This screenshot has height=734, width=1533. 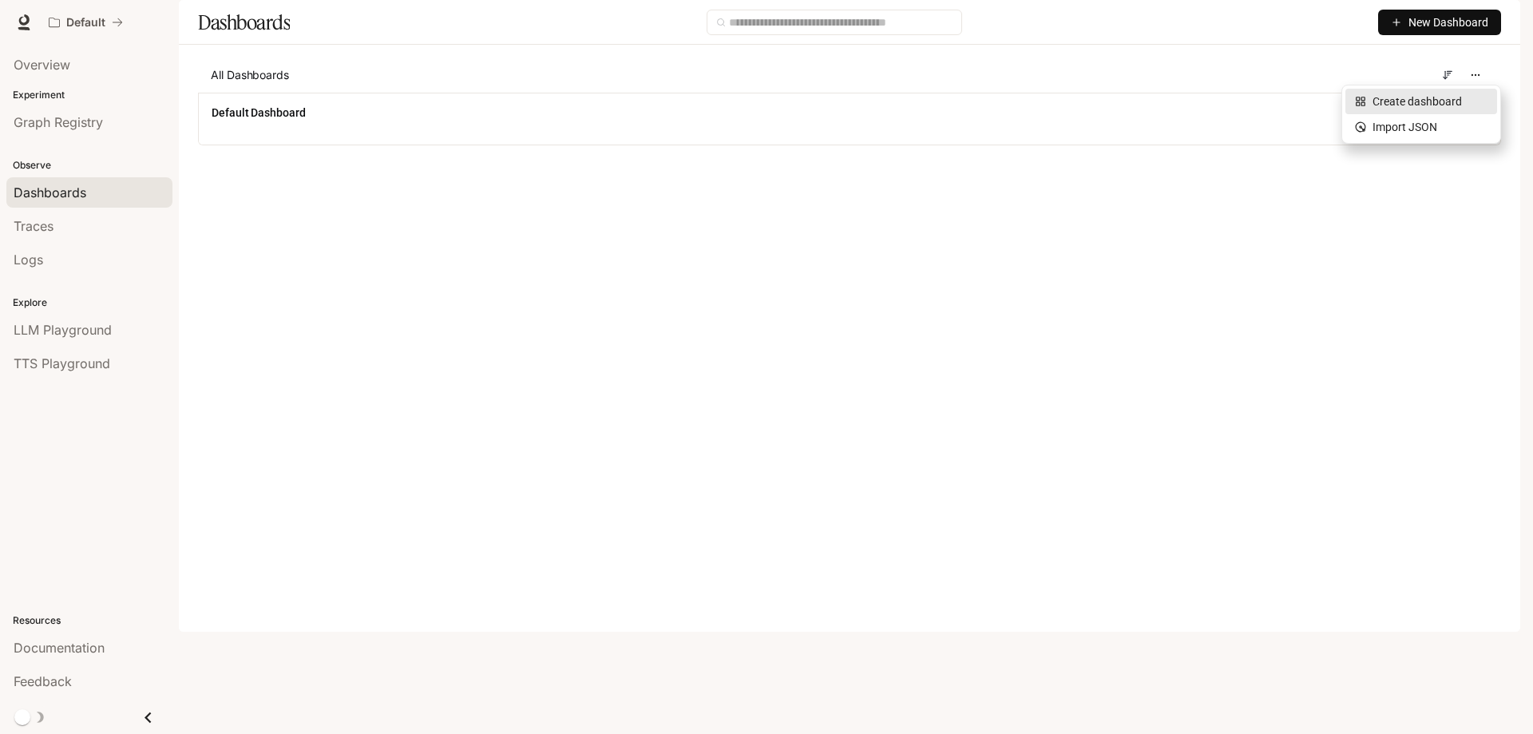 What do you see at coordinates (85, 22) in the screenshot?
I see `p: Default` at bounding box center [85, 22].